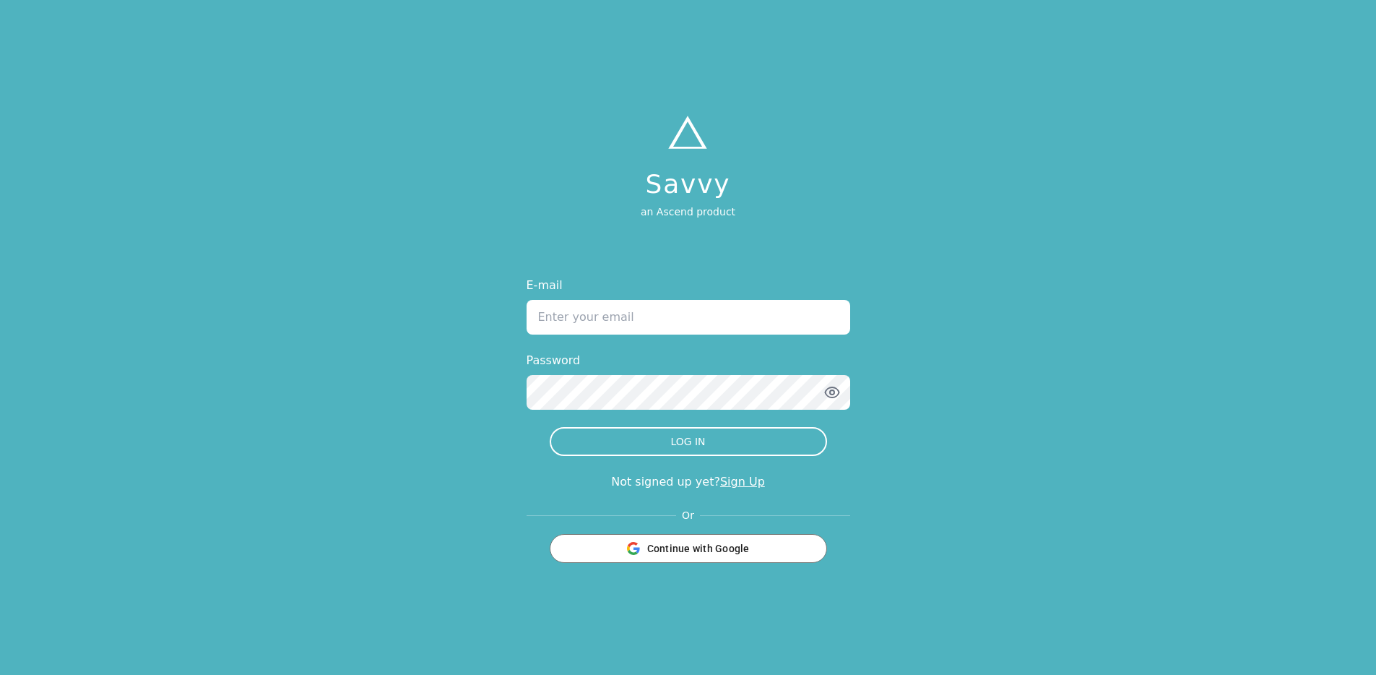  Describe the element at coordinates (688, 441) in the screenshot. I see `button: LOG IN` at that location.